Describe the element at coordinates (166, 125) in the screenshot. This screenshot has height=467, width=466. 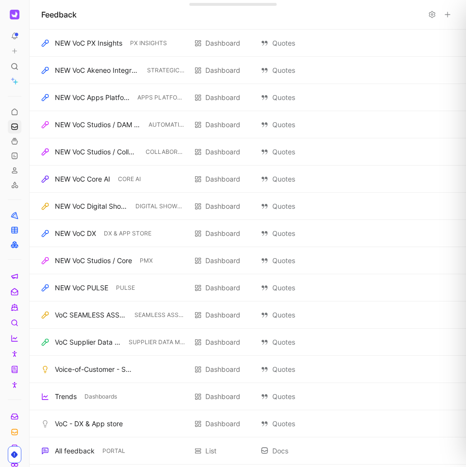
I see `span: AUTOMATION & AI` at that location.